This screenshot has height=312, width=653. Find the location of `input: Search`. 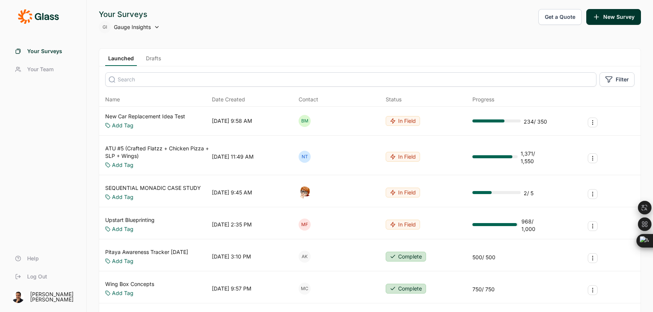

input: Search is located at coordinates (350, 79).